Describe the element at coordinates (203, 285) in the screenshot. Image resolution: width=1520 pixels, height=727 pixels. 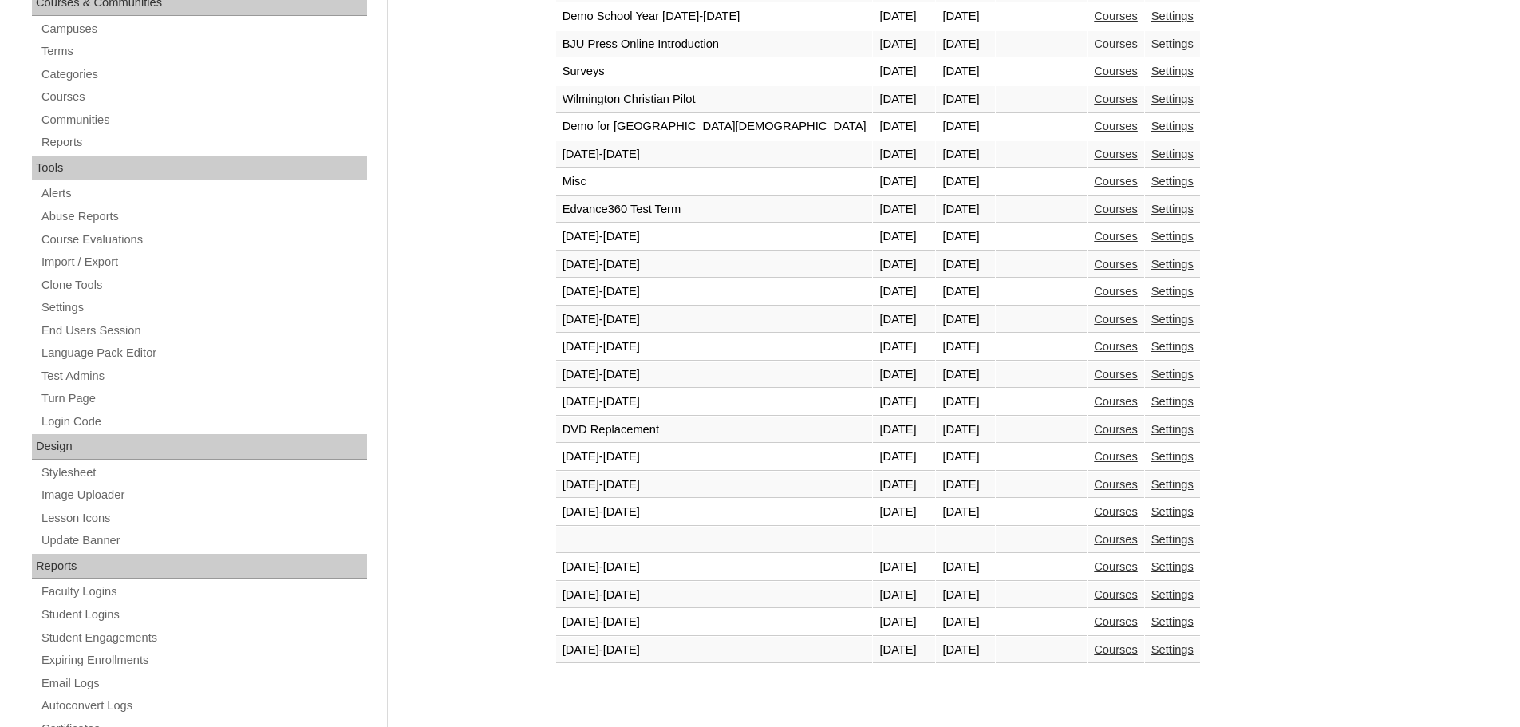
I see `a: Clone Tools` at that location.